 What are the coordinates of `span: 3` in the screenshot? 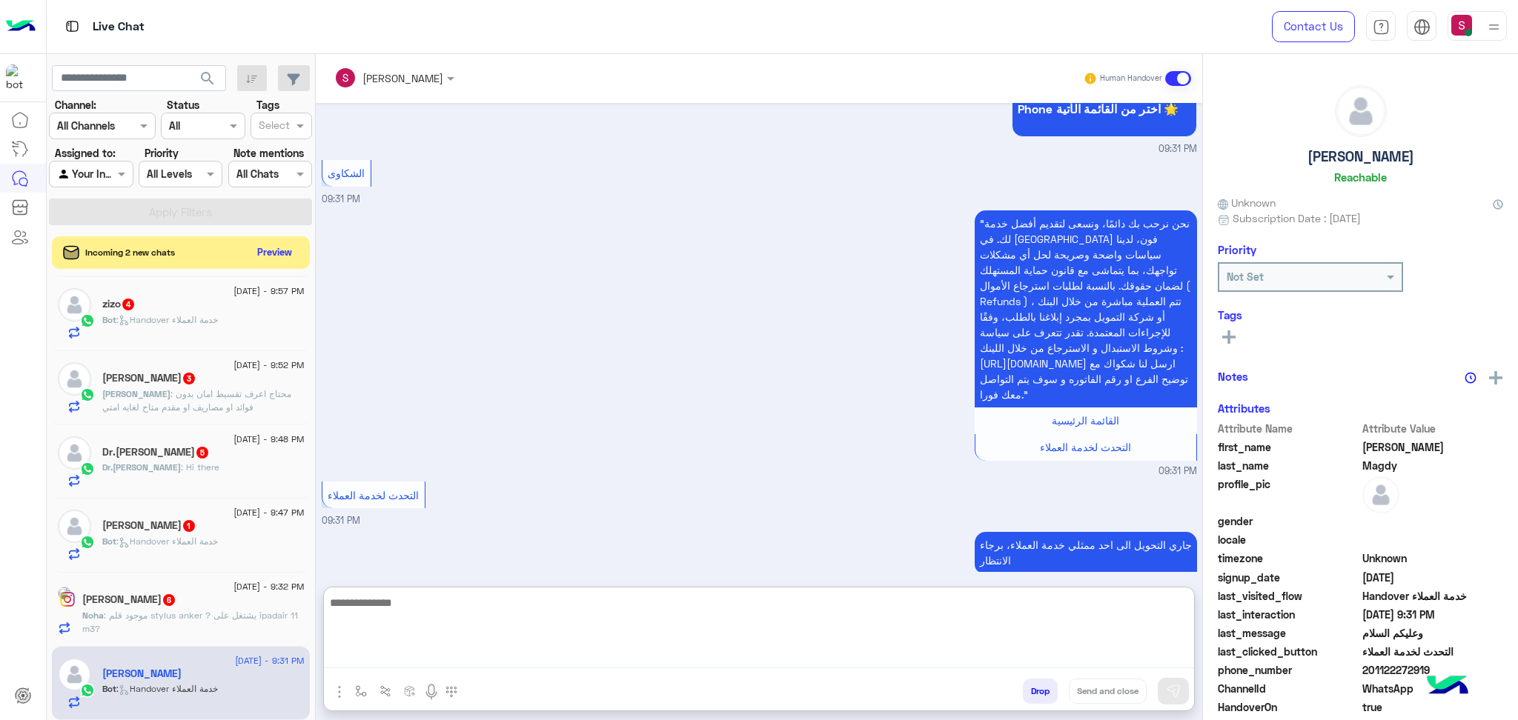 It's located at (189, 379).